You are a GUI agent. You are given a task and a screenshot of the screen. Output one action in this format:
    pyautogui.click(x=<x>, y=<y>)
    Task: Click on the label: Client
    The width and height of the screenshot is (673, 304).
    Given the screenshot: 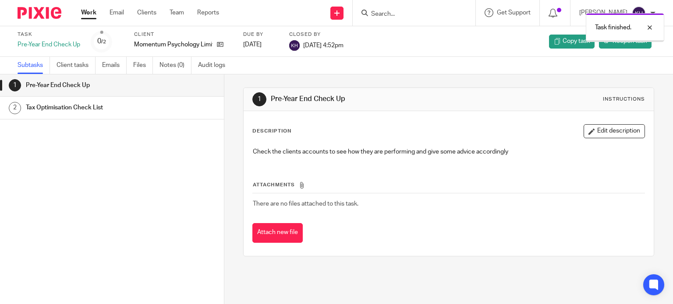 What is the action you would take?
    pyautogui.click(x=183, y=35)
    